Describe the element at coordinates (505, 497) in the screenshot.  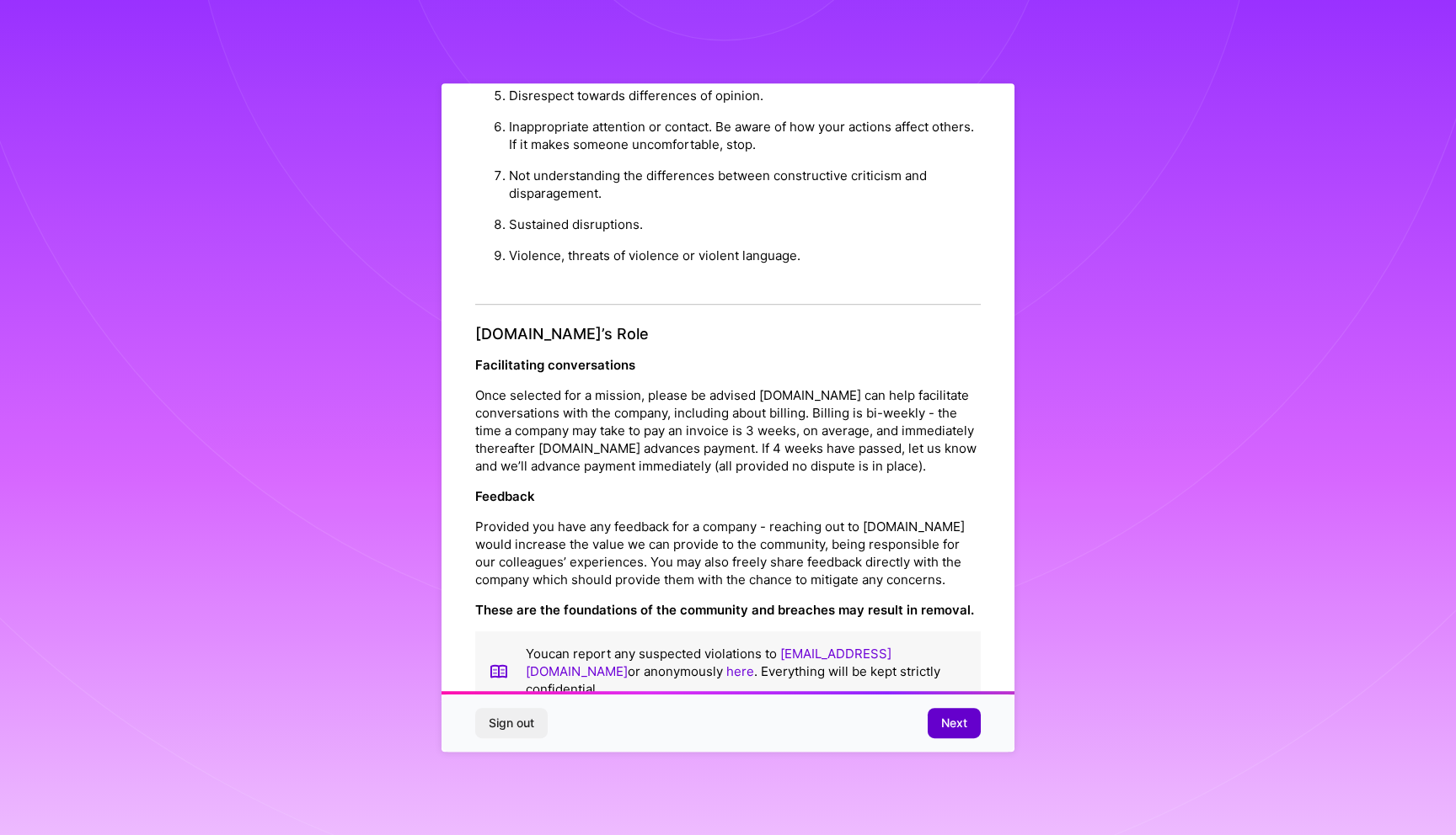
I see `strong: Feedback` at that location.